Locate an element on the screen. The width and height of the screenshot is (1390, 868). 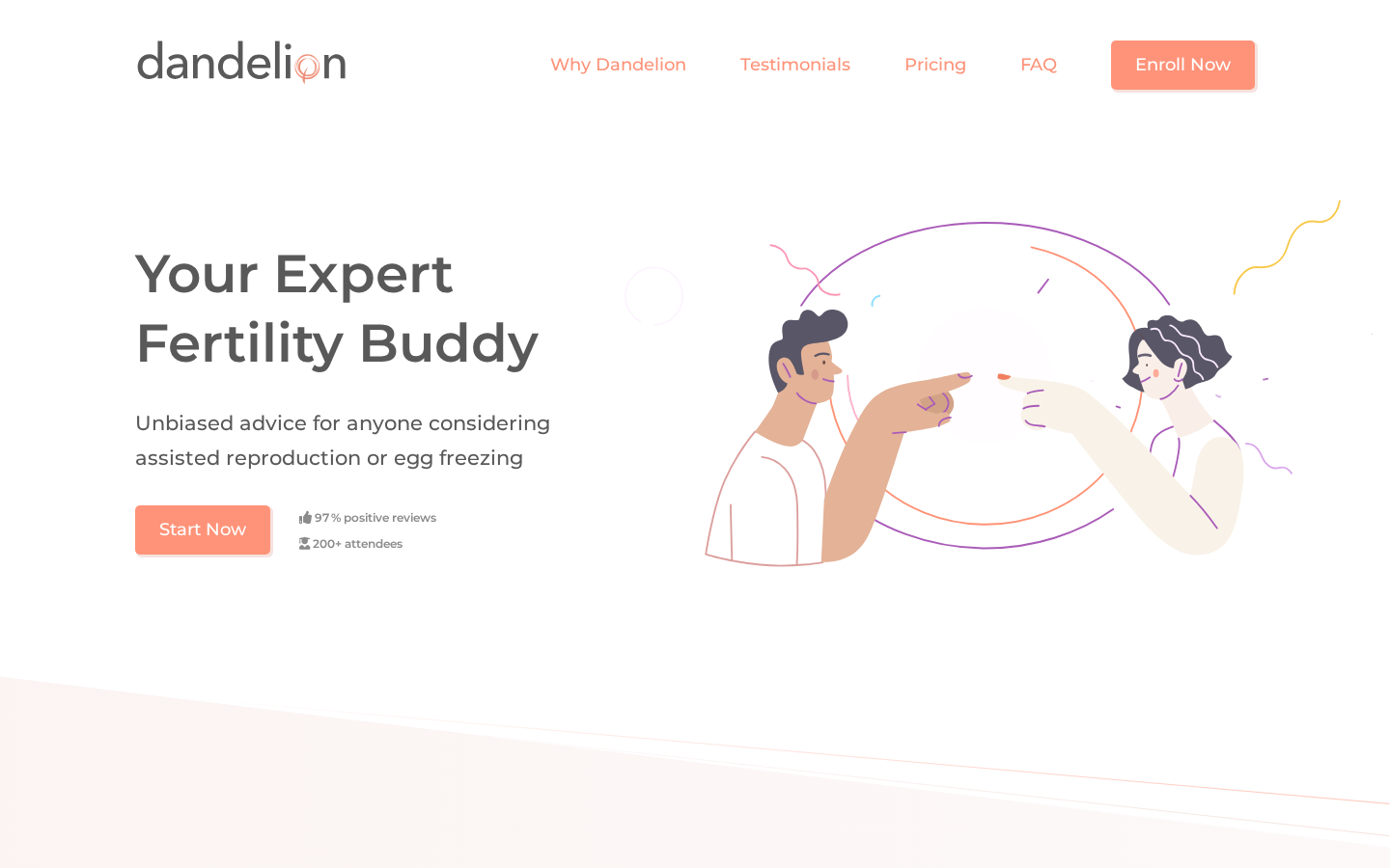
h1: Your Expert Fertility Buddy is located at coordinates (366, 308).